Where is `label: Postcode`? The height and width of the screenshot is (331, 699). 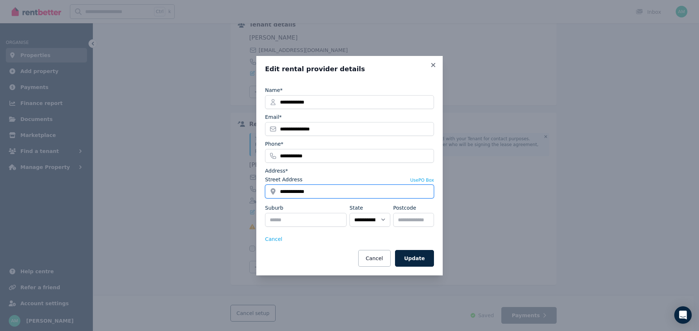 label: Postcode is located at coordinates (404, 208).